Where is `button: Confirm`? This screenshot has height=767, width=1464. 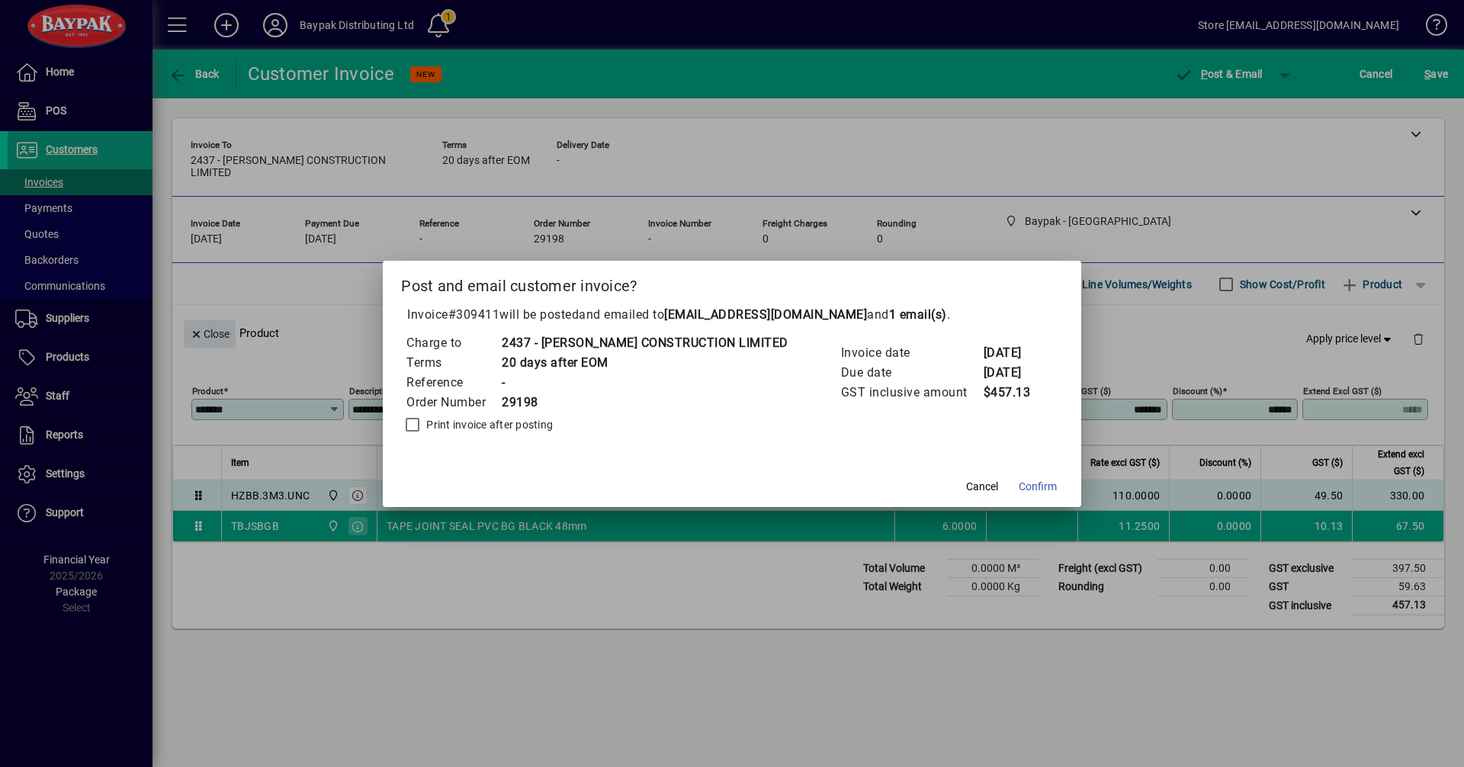
button: Confirm is located at coordinates (1038, 487).